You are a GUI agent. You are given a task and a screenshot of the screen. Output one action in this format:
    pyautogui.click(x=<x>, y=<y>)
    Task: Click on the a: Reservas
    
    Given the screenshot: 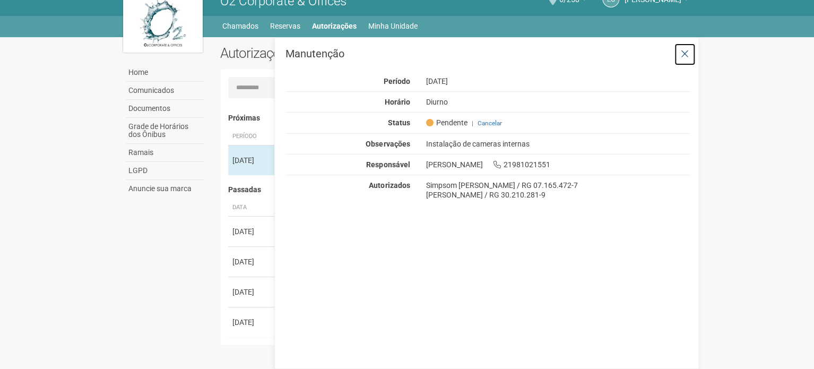 What is the action you would take?
    pyautogui.click(x=285, y=26)
    